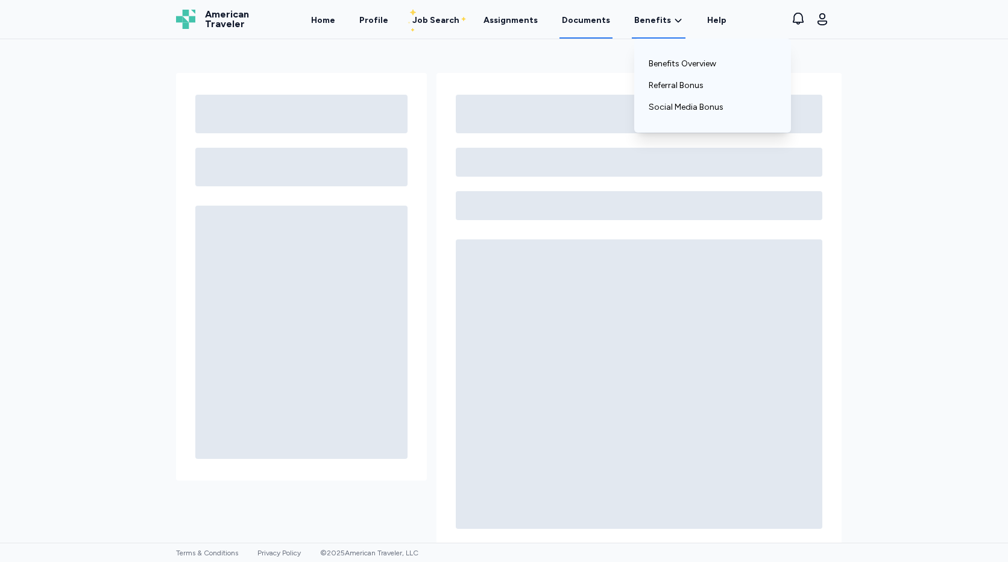 Image resolution: width=1008 pixels, height=562 pixels. What do you see at coordinates (586, 20) in the screenshot?
I see `a: Documents` at bounding box center [586, 20].